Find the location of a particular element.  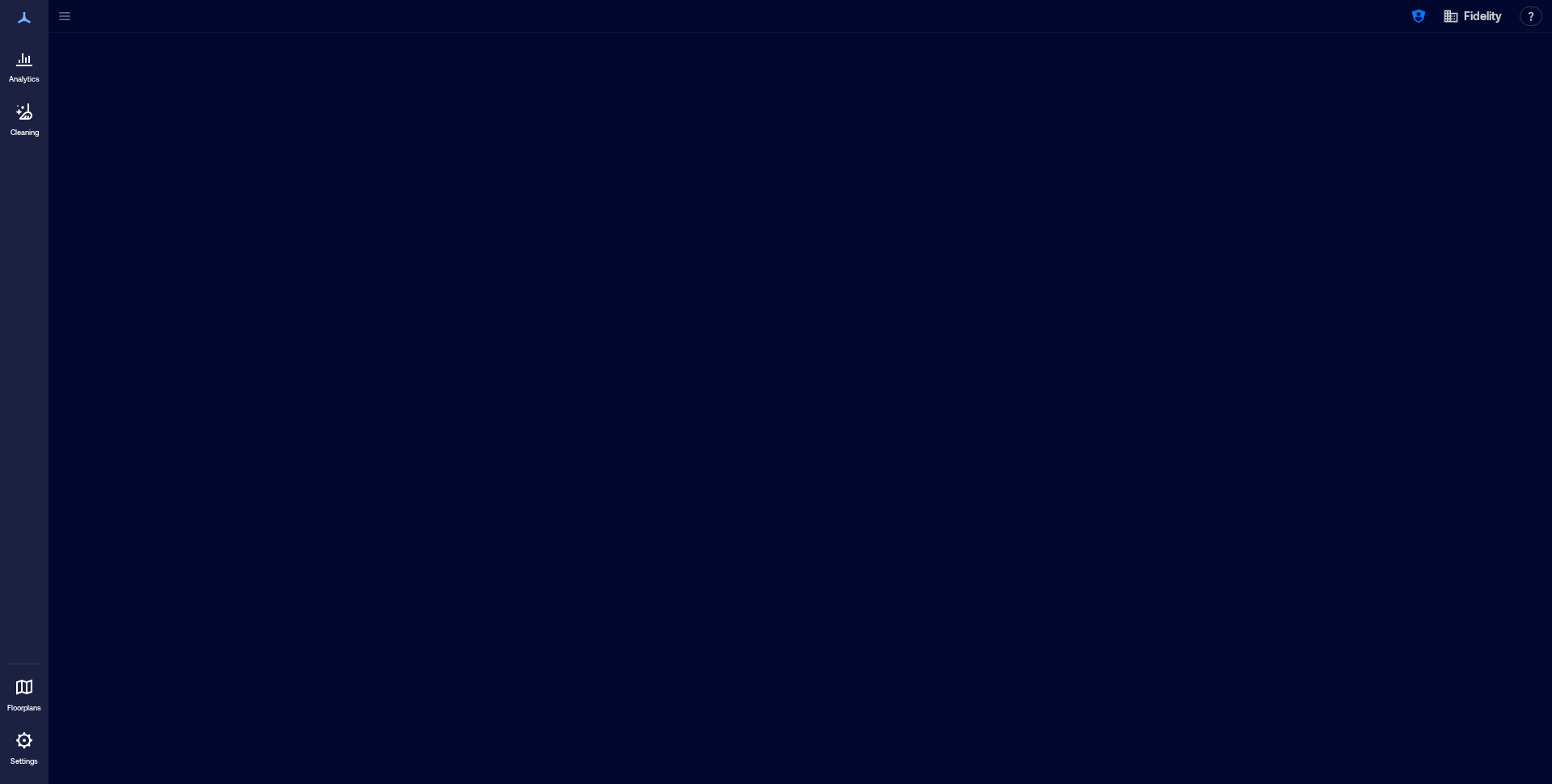

p: Floorplans is located at coordinates (24, 707).